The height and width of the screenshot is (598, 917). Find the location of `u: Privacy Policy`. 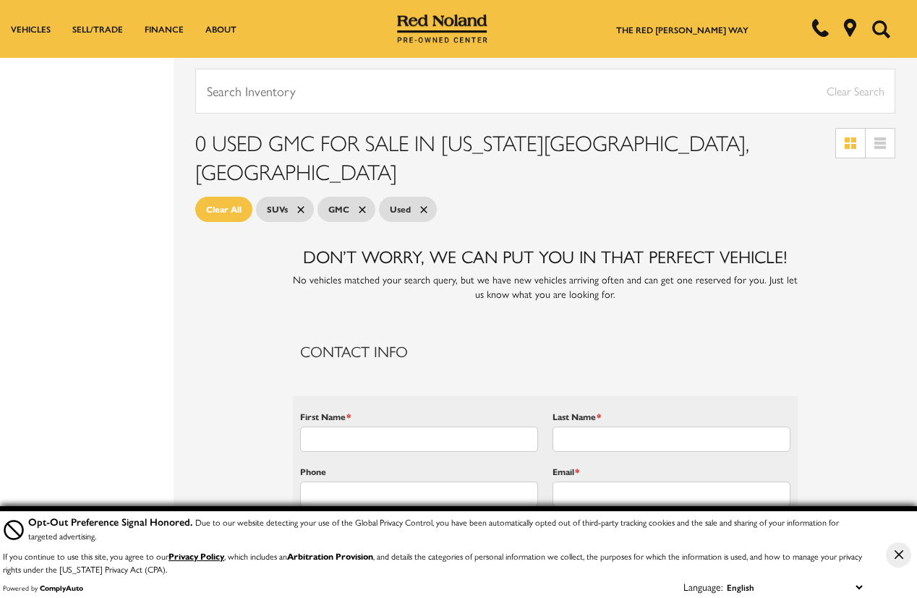

u: Privacy Policy is located at coordinates (196, 556).